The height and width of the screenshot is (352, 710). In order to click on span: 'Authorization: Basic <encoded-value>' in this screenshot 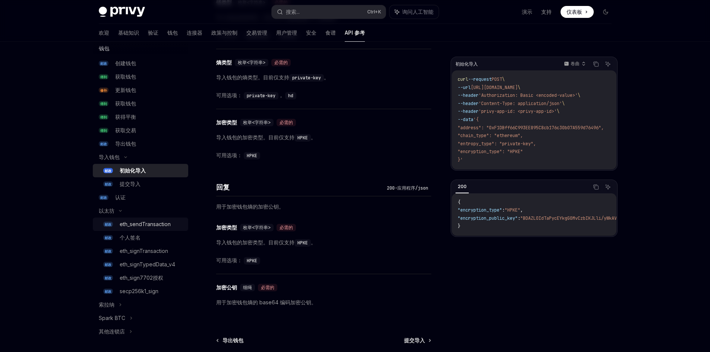, I will do `click(528, 95)`.